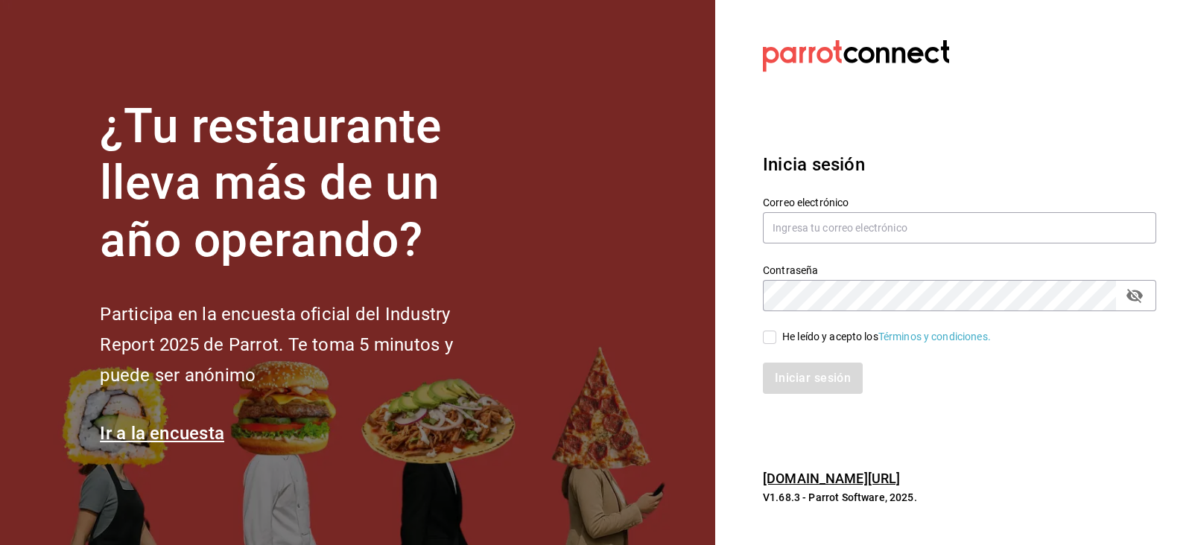  Describe the element at coordinates (960, 228) in the screenshot. I see `input: Ingresa tu correo electrónico` at that location.